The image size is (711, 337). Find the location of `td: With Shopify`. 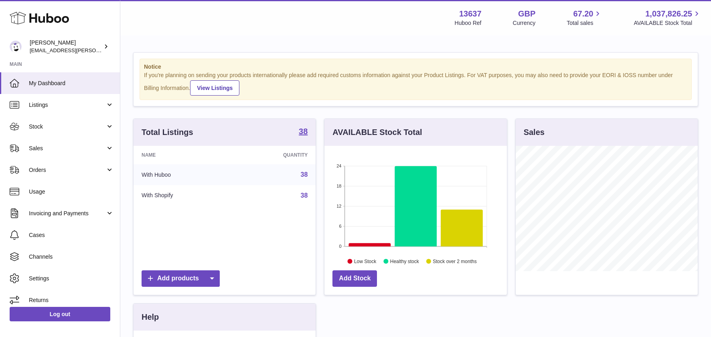

td: With Shopify is located at coordinates (183, 195).